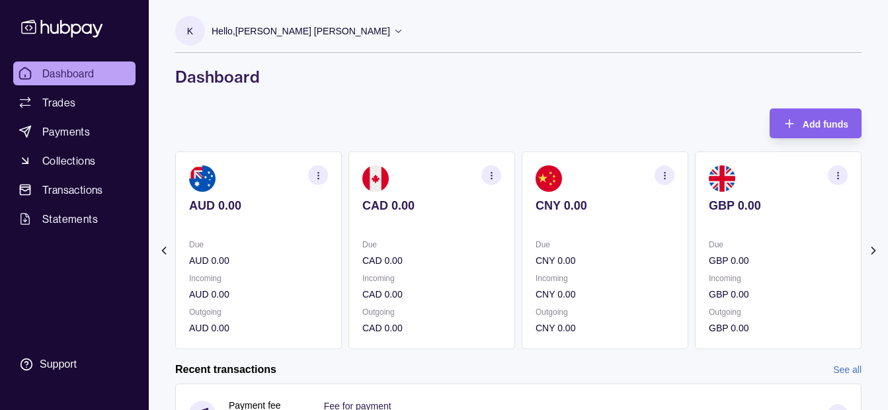 The height and width of the screenshot is (410, 888). Describe the element at coordinates (815, 123) in the screenshot. I see `button: Add funds` at that location.